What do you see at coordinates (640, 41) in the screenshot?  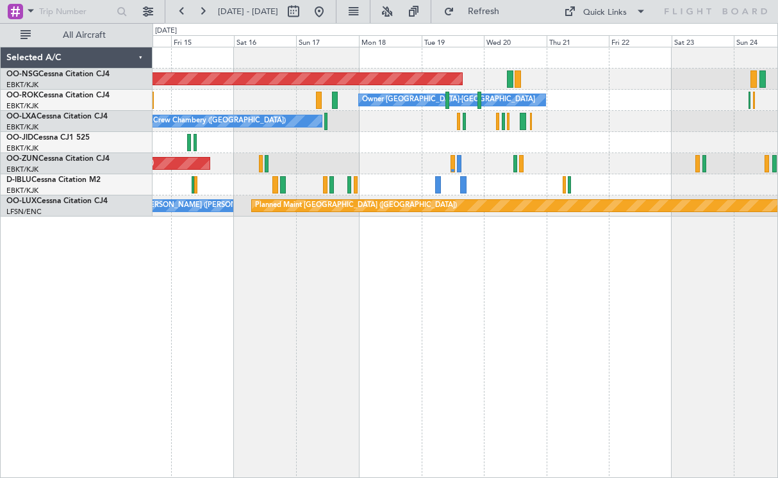 I see `div: Fri 22` at bounding box center [640, 41].